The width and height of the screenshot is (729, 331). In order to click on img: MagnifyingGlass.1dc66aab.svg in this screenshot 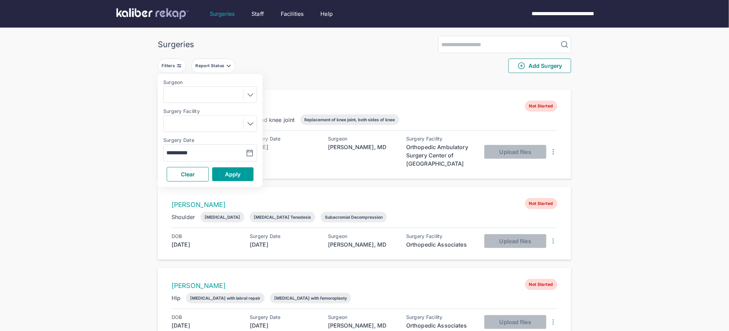, I will do `click(564, 44)`.